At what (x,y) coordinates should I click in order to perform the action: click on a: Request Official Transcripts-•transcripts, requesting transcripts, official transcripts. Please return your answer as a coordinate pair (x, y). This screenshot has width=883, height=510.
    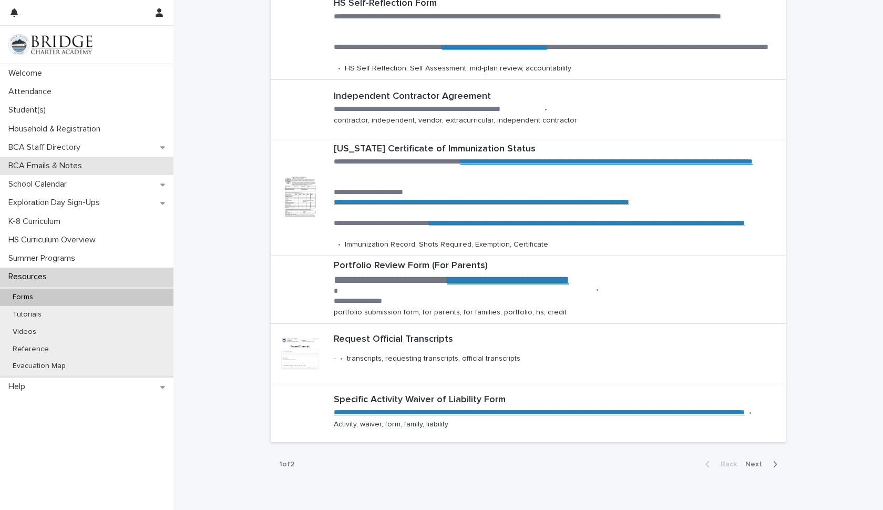
    Looking at the image, I should click on (528, 353).